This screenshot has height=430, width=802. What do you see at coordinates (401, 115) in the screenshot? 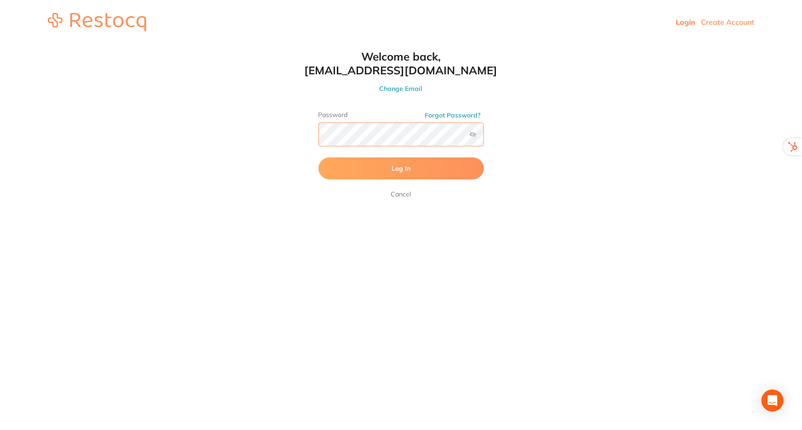
I see `label: Password` at bounding box center [401, 115].